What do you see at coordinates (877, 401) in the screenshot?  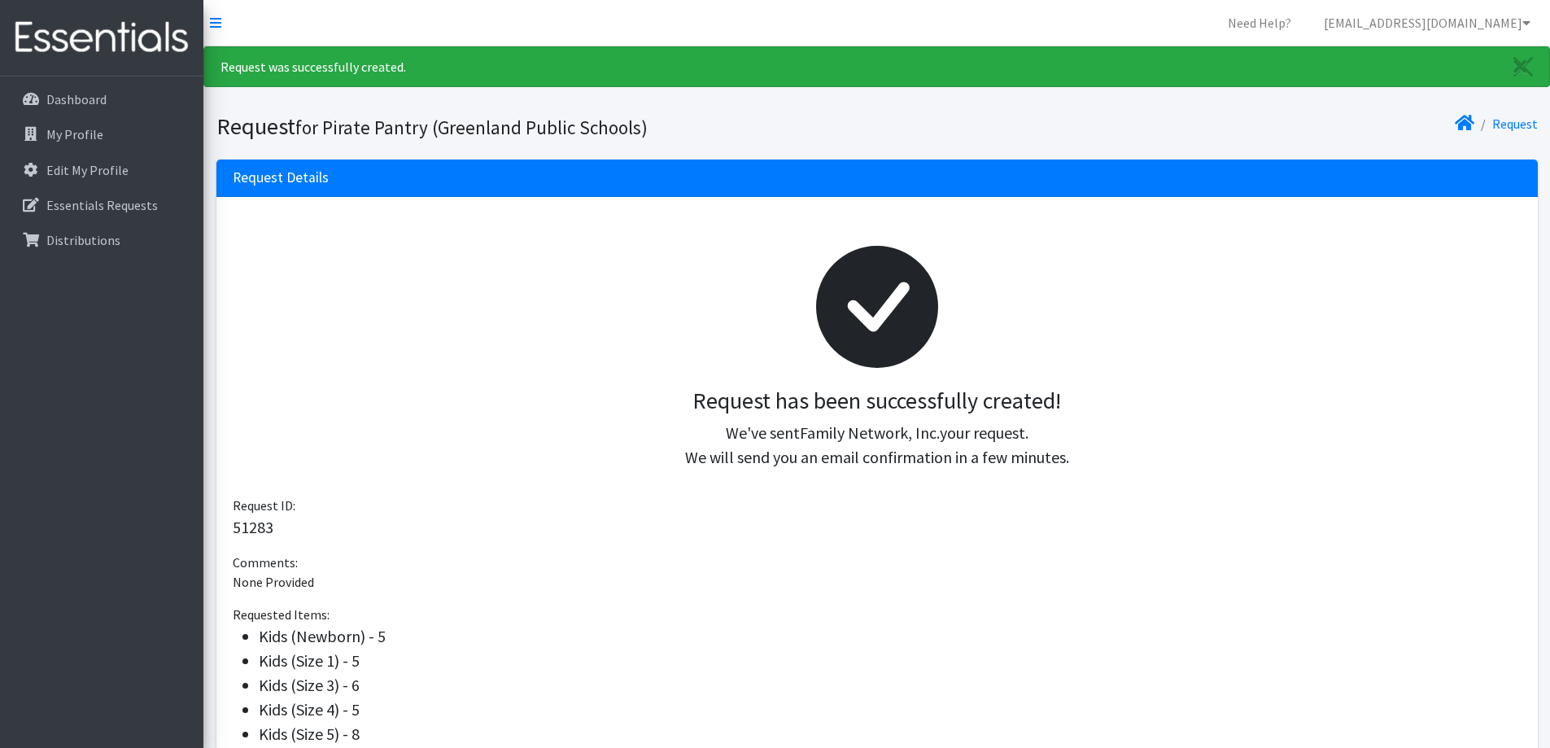 I see `h3: Request has been successfully created!` at bounding box center [877, 401].